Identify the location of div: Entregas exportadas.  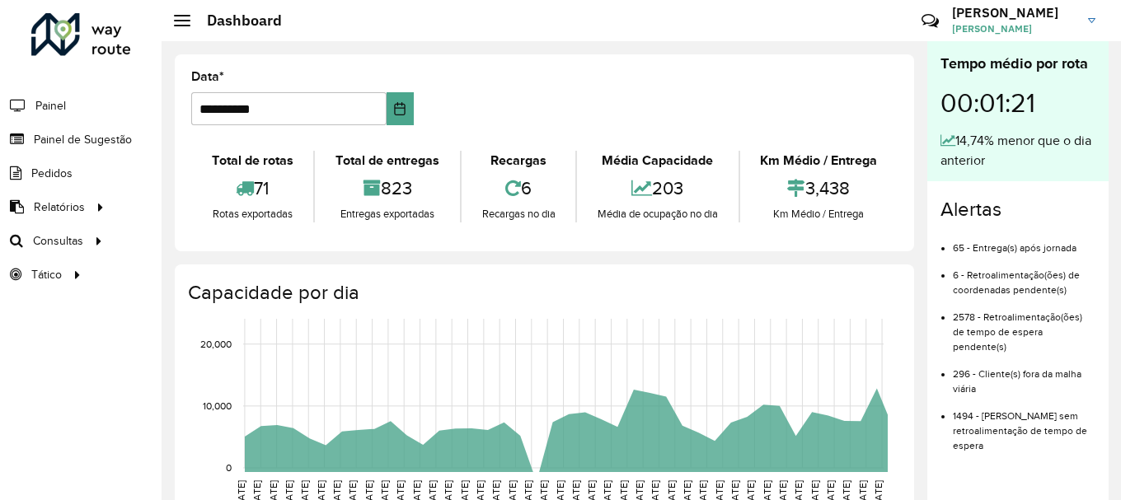
(386, 214).